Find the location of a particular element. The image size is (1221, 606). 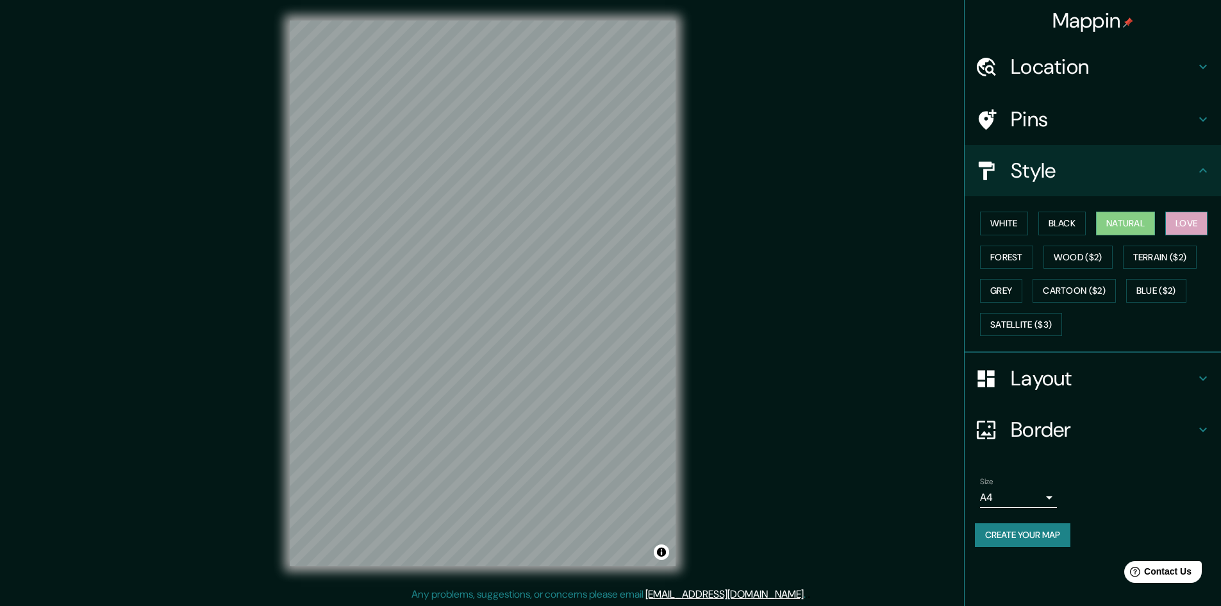

button: Natural is located at coordinates (1125, 223).